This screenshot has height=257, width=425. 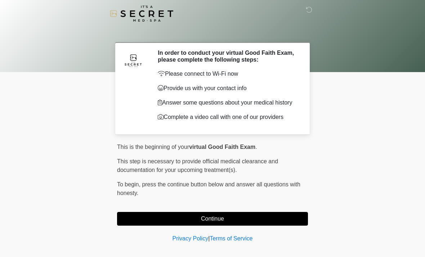 What do you see at coordinates (129, 184) in the screenshot?
I see `span: To begin,` at bounding box center [129, 184].